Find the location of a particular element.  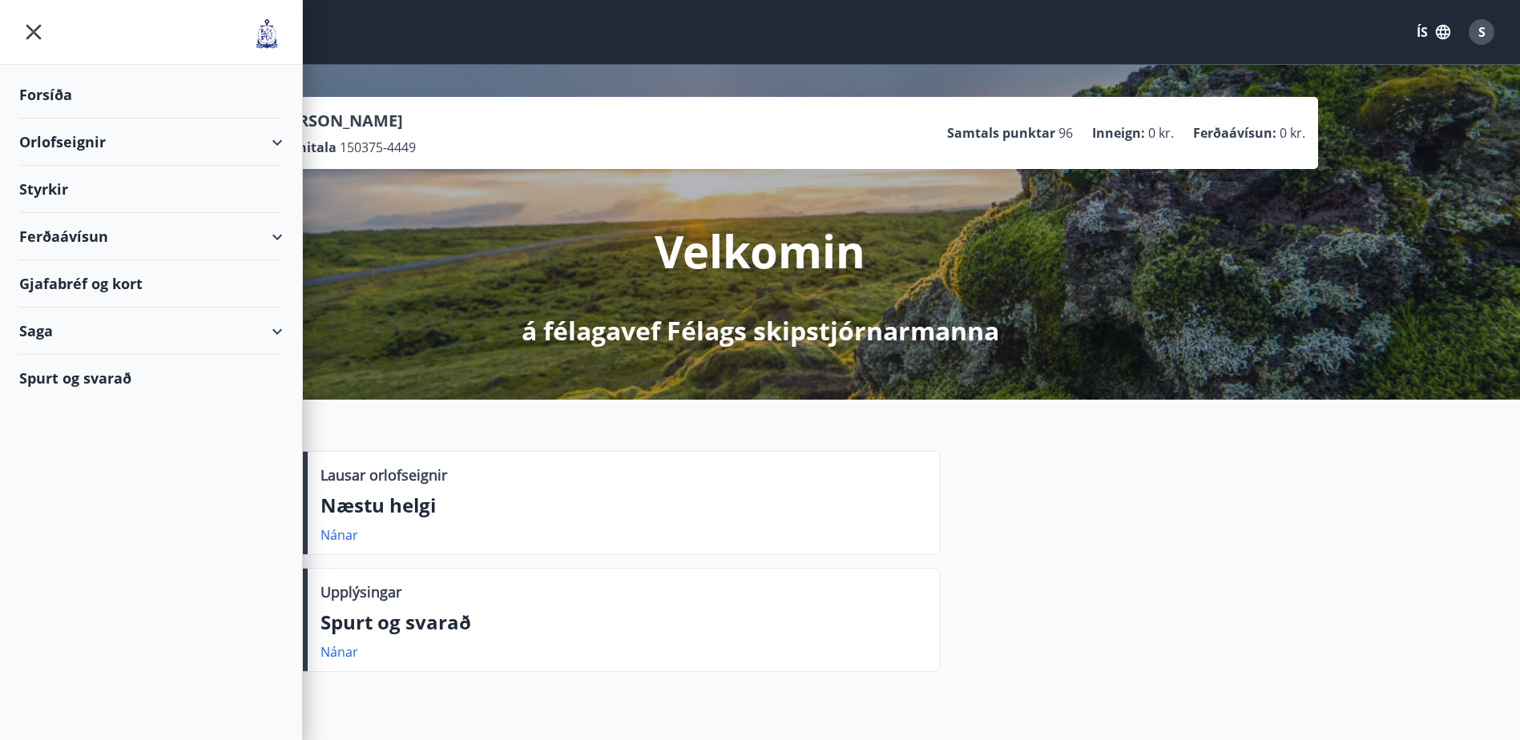

button: S is located at coordinates (1481, 32).